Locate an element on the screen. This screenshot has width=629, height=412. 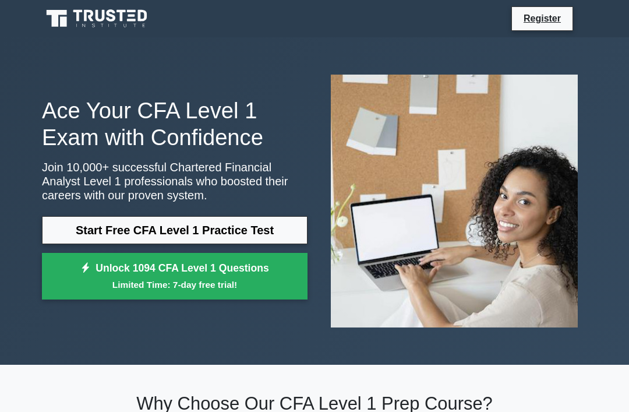
h1: Ace Your CFA Level 1 Exam with Confidence is located at coordinates (175, 124).